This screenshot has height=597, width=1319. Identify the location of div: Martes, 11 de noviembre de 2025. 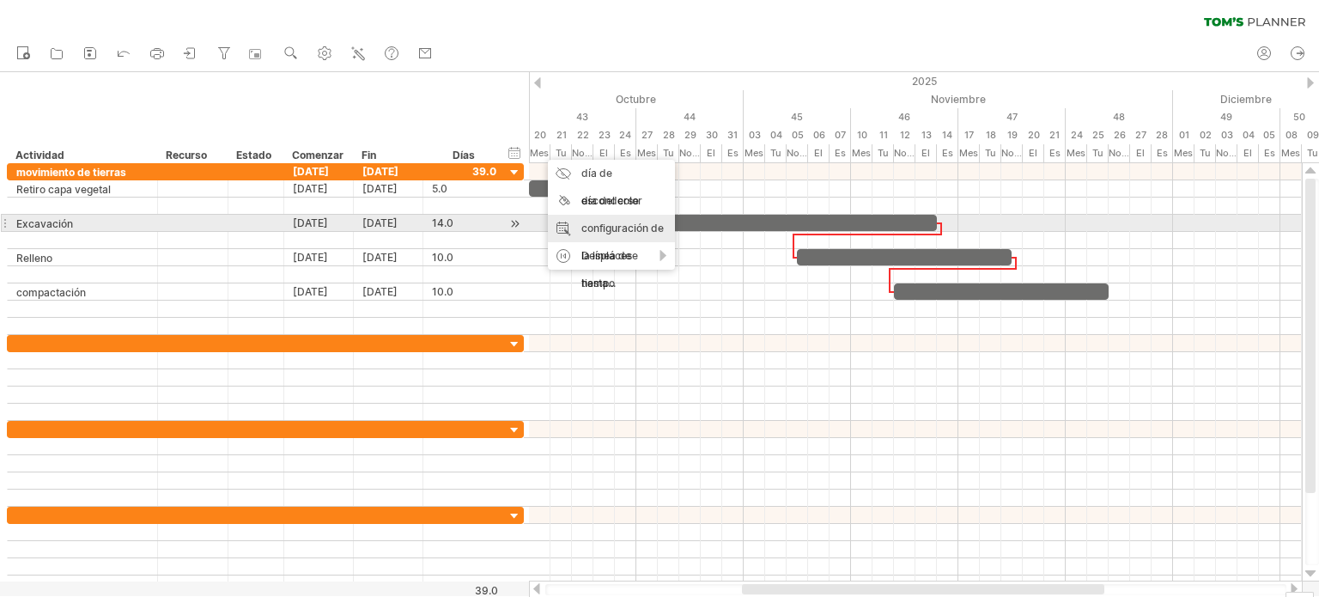
(883, 153).